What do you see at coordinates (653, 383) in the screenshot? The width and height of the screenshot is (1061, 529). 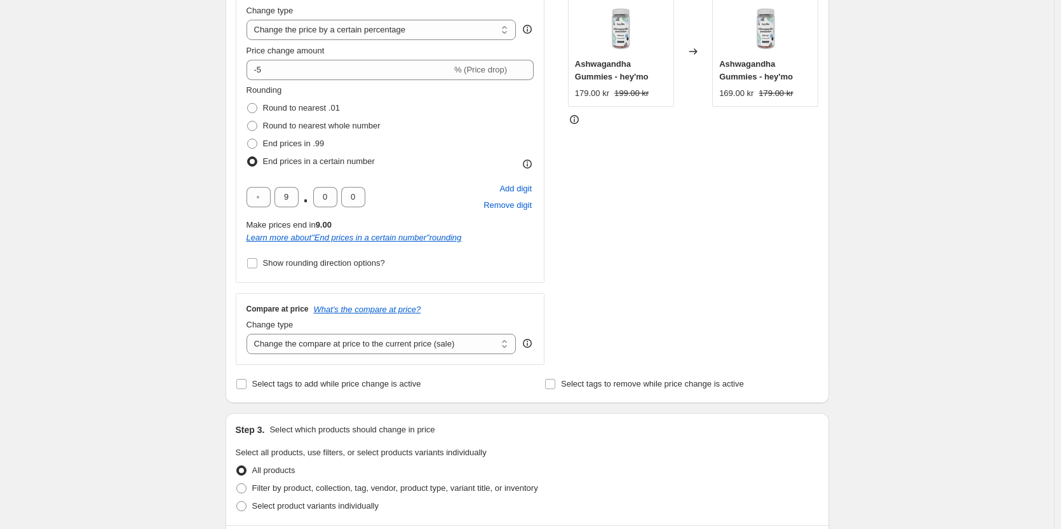 I see `span: Select tags to remove while price change is active` at bounding box center [653, 383].